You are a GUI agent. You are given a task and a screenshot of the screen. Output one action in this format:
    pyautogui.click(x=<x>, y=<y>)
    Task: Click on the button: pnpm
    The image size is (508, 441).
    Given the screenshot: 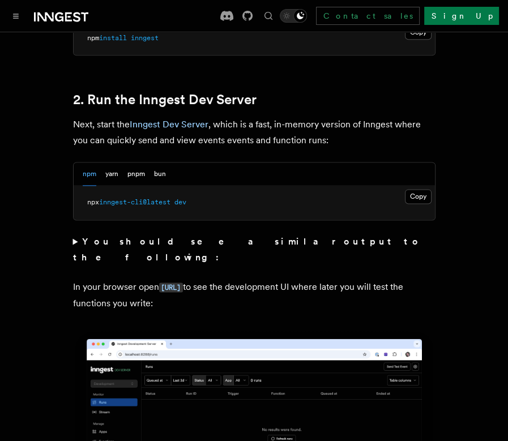 What is the action you would take?
    pyautogui.click(x=136, y=174)
    